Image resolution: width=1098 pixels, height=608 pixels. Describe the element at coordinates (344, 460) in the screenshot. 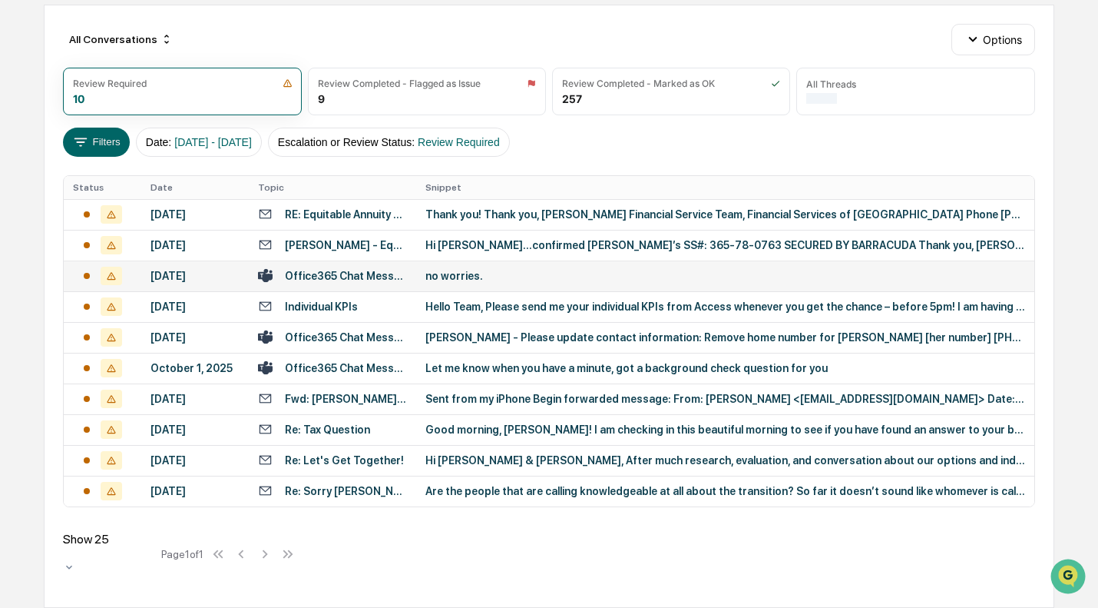

I see `div: Re: Let's Get Together!` at that location.